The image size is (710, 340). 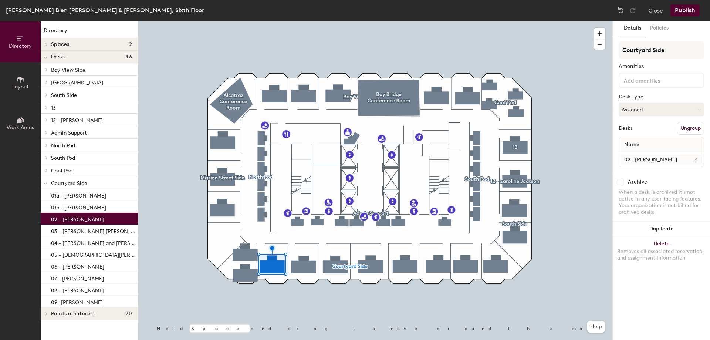 I want to click on span: Layout, so click(x=20, y=87).